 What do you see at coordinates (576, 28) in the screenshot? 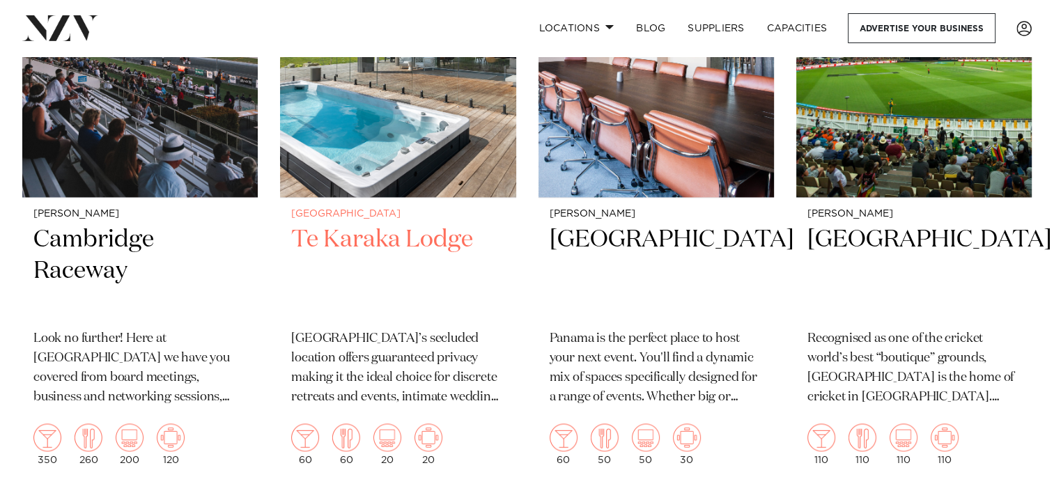
I see `a: Locations` at bounding box center [576, 28].